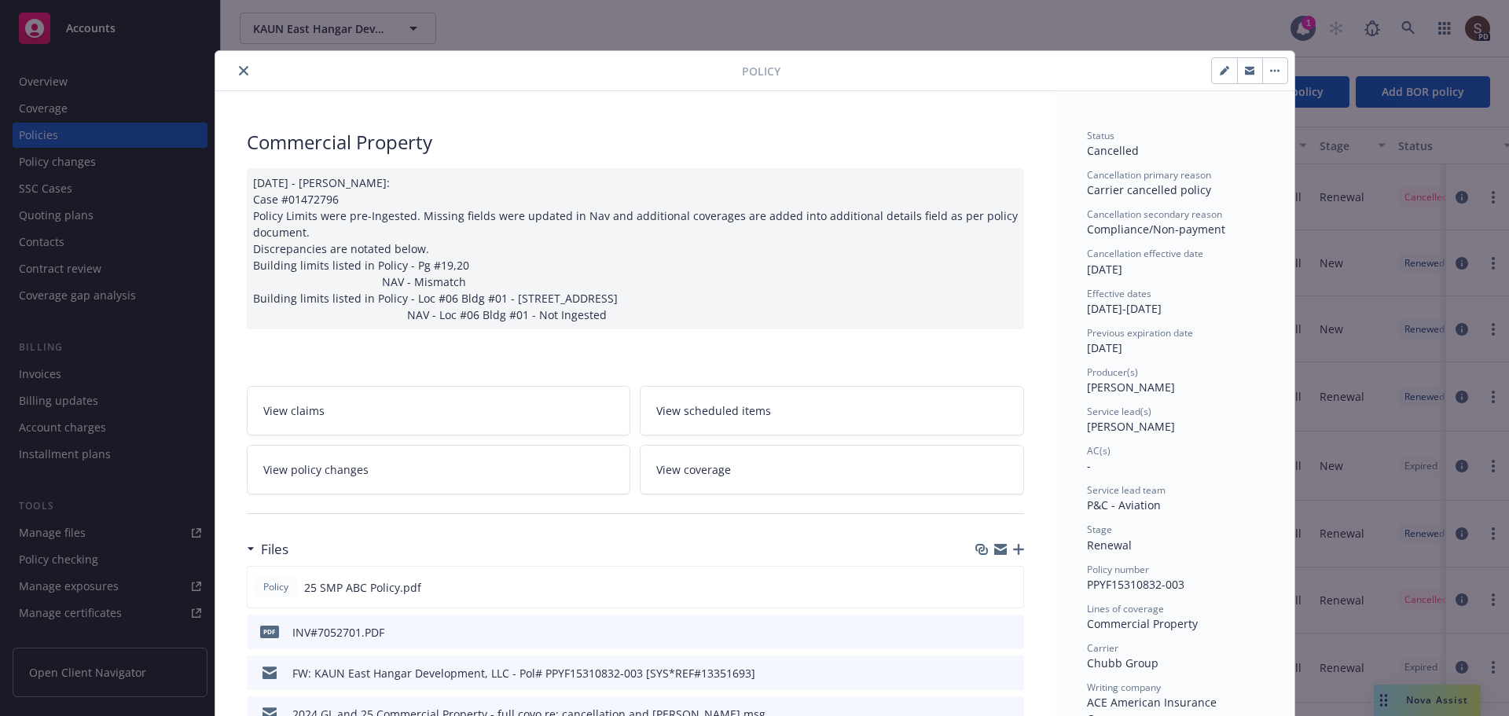 This screenshot has height=716, width=1509. Describe the element at coordinates (1099, 450) in the screenshot. I see `span: AC(s)` at that location.